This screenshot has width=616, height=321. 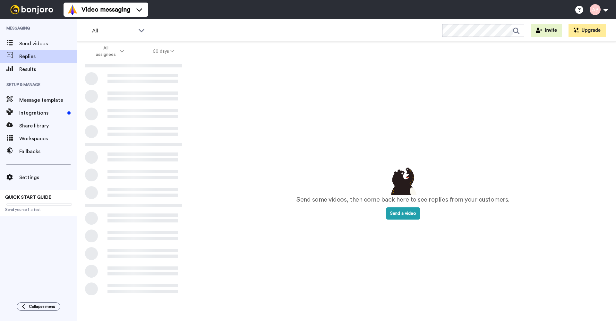 What do you see at coordinates (547, 30) in the screenshot?
I see `a: Invite` at bounding box center [547, 30].